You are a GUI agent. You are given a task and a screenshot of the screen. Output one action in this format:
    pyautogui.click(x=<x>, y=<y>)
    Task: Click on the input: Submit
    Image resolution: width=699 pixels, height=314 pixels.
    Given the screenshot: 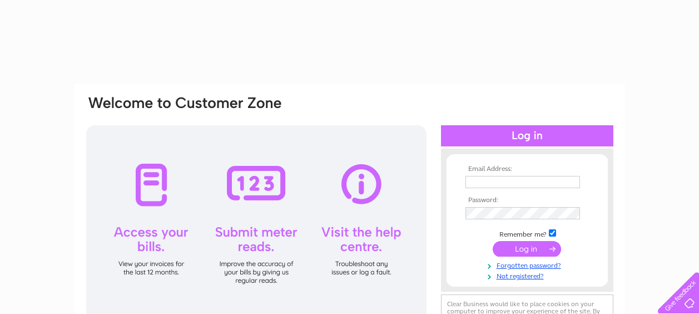 What is the action you would take?
    pyautogui.click(x=527, y=249)
    